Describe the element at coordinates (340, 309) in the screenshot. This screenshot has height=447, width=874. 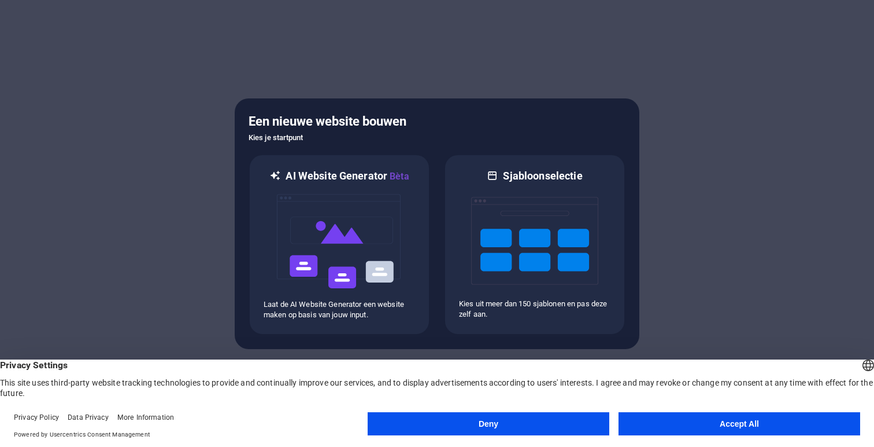
I see `p: Laat de AI Website Generator een website maken op basis van jouw input.` at that location.